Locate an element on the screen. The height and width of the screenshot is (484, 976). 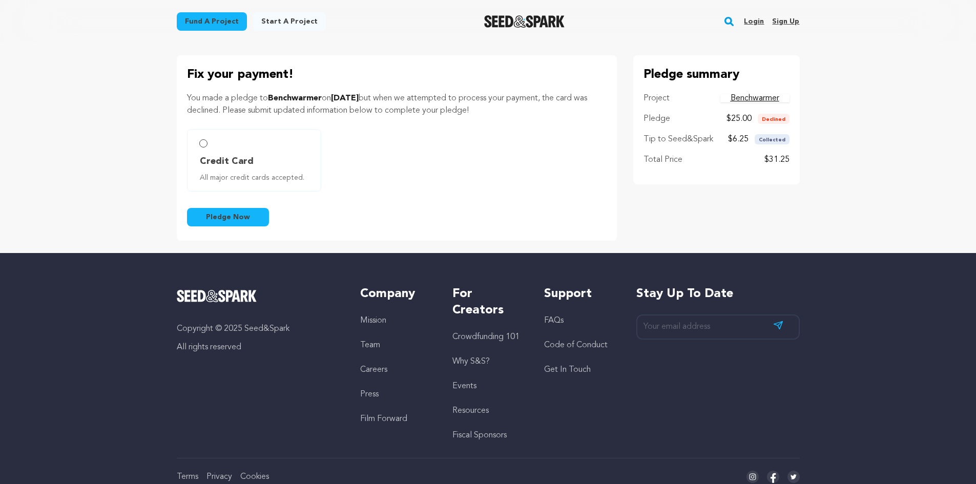
p: All rights reserved is located at coordinates (258, 348).